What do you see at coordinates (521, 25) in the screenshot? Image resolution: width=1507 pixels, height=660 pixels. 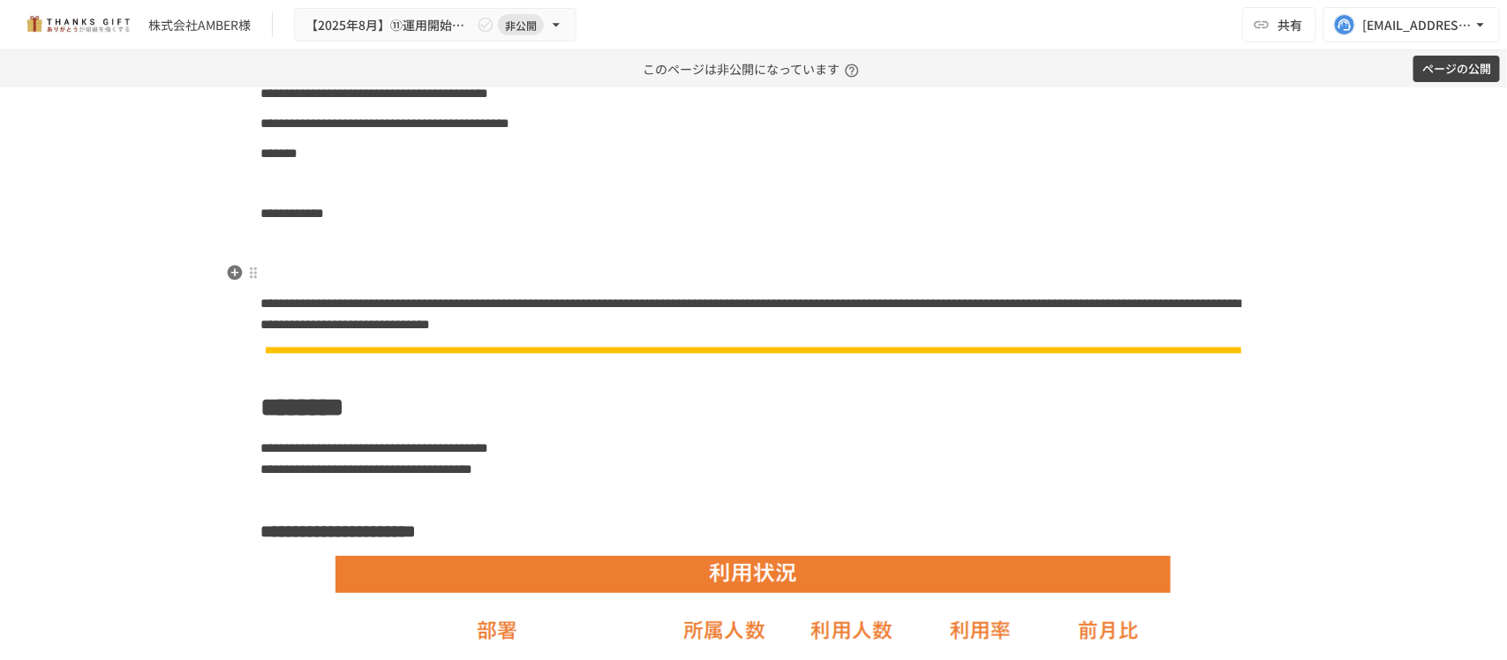 I see `span: 非公開` at bounding box center [521, 25].